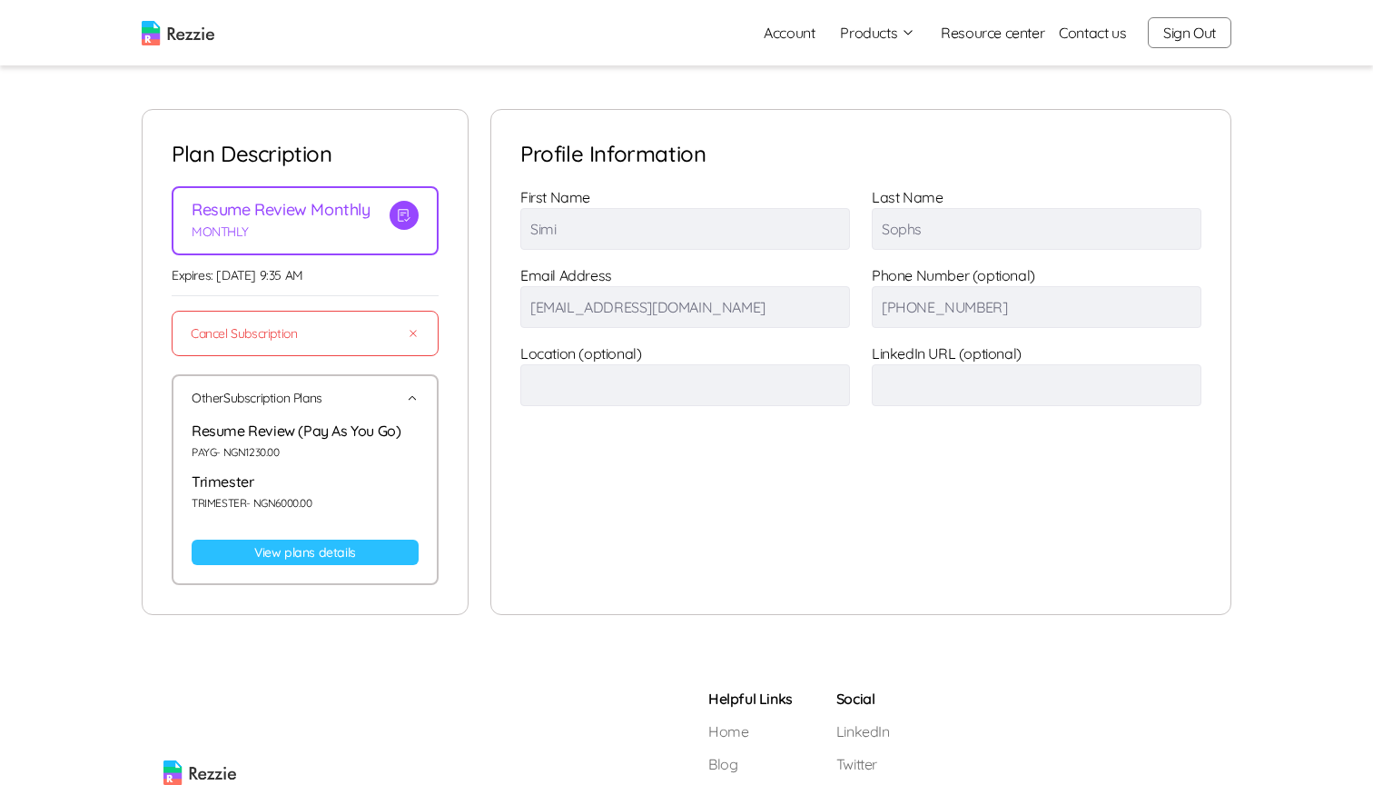  I want to click on label: Email Address, so click(566, 275).